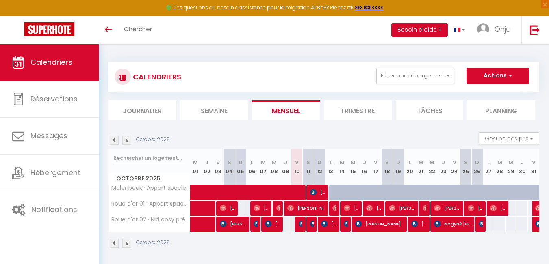 The width and height of the screenshot is (549, 264). What do you see at coordinates (207, 167) in the screenshot?
I see `th: 02` at bounding box center [207, 167].